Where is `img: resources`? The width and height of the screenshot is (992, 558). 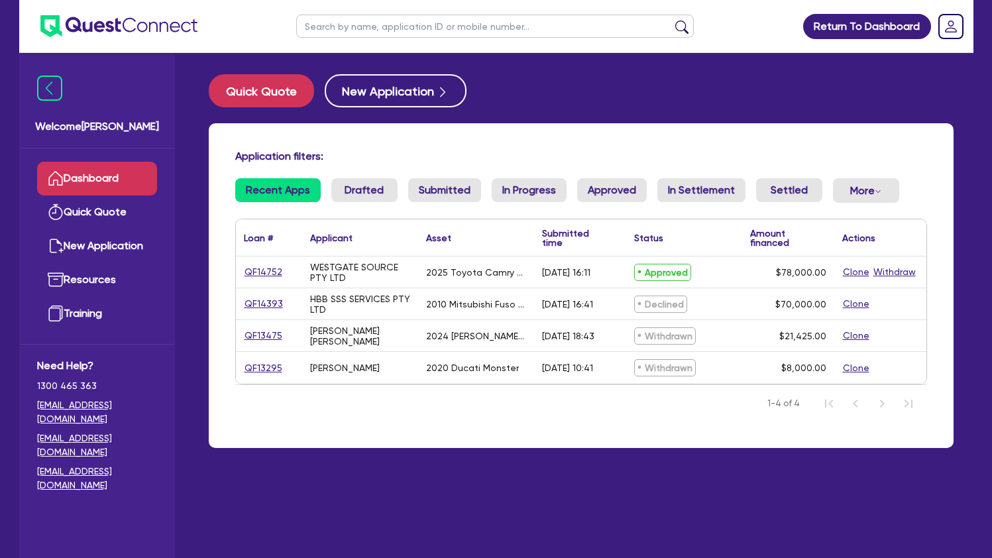
img: resources is located at coordinates (56, 280).